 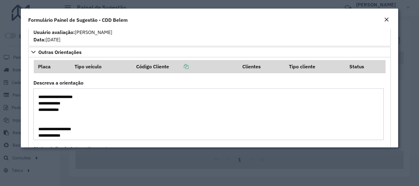 I want to click on span: Outras Orientações, so click(x=60, y=52).